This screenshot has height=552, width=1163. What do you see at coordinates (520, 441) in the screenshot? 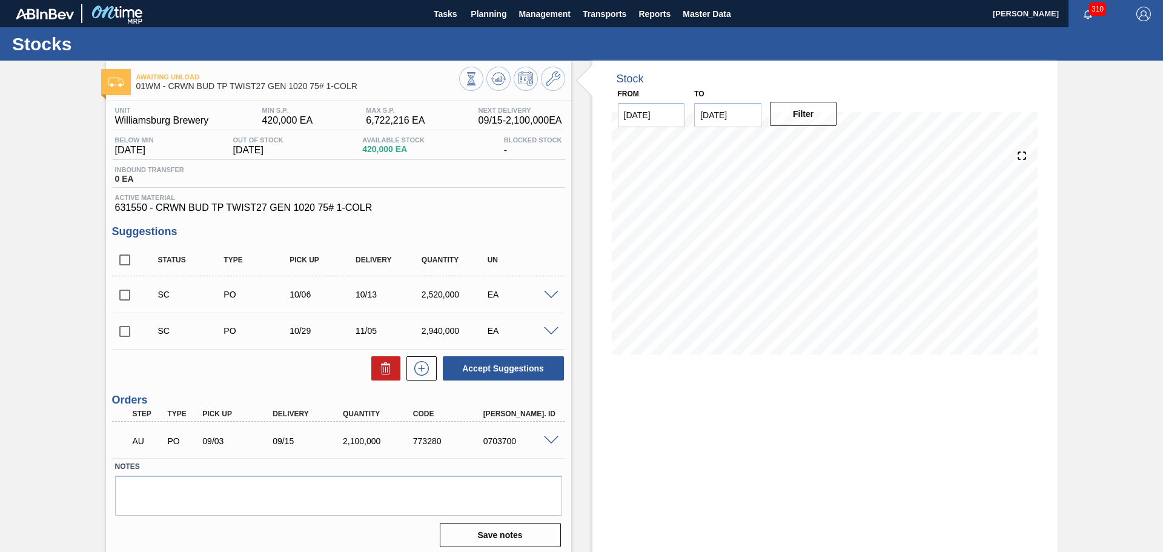
I see `div: 0703700` at bounding box center [520, 441].